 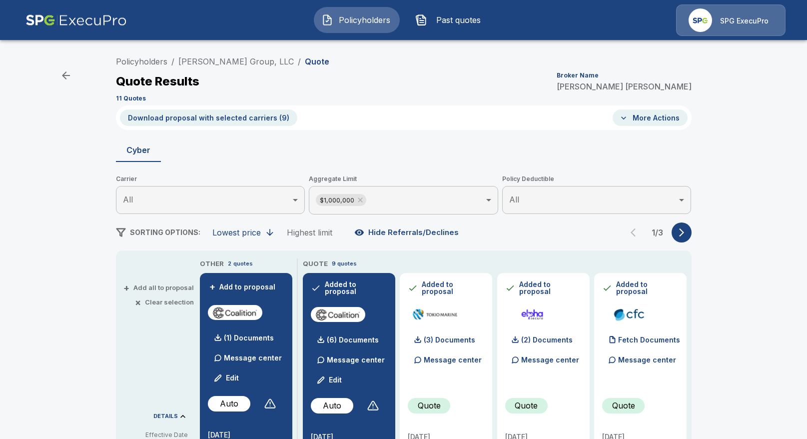 What do you see at coordinates (131, 98) in the screenshot?
I see `p: 11 Quotes` at bounding box center [131, 98].